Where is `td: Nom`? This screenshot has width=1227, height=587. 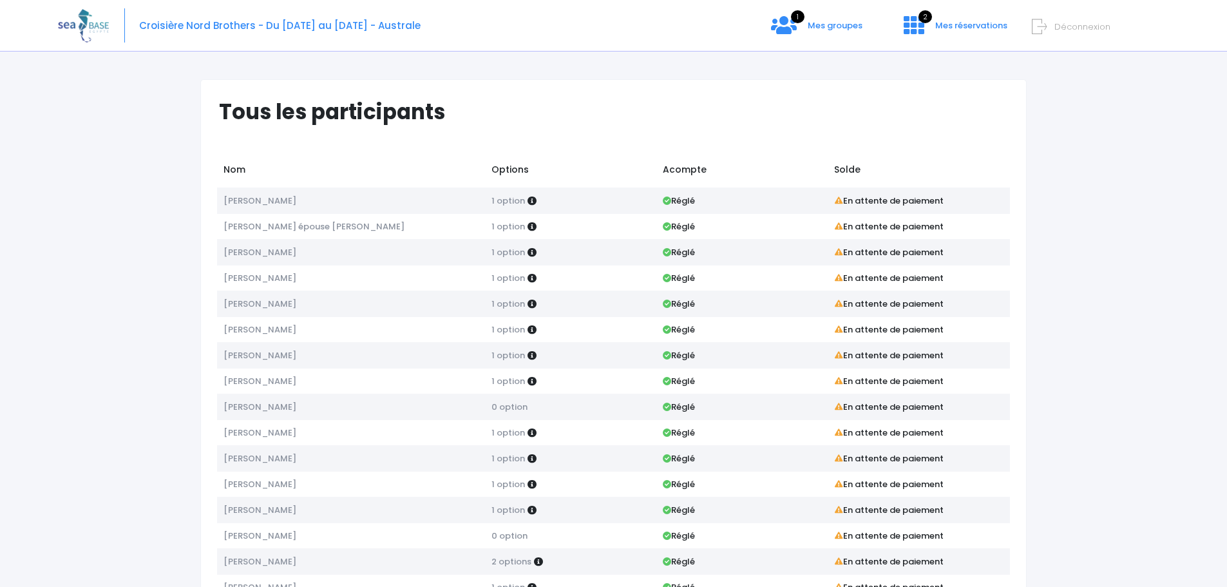 td: Nom is located at coordinates (351, 172).